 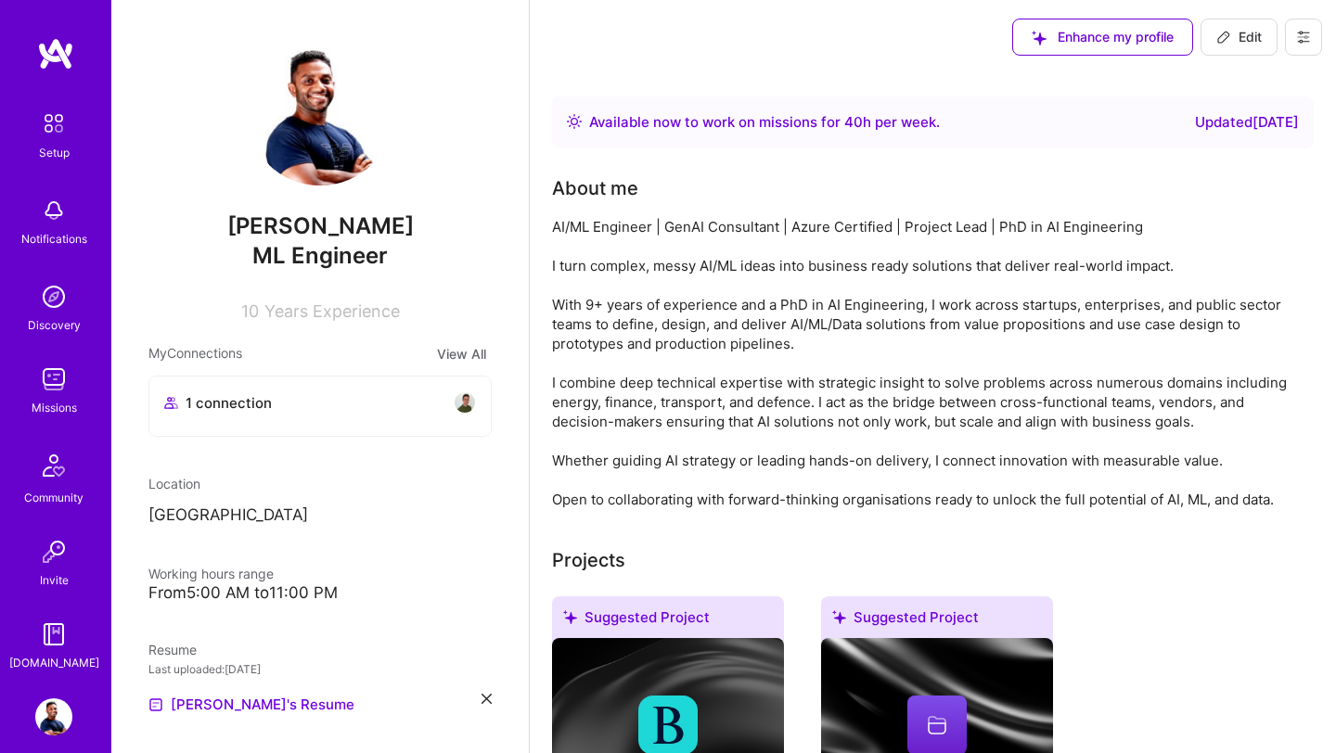 What do you see at coordinates (54, 466) in the screenshot?
I see `img: Community` at bounding box center [54, 466].